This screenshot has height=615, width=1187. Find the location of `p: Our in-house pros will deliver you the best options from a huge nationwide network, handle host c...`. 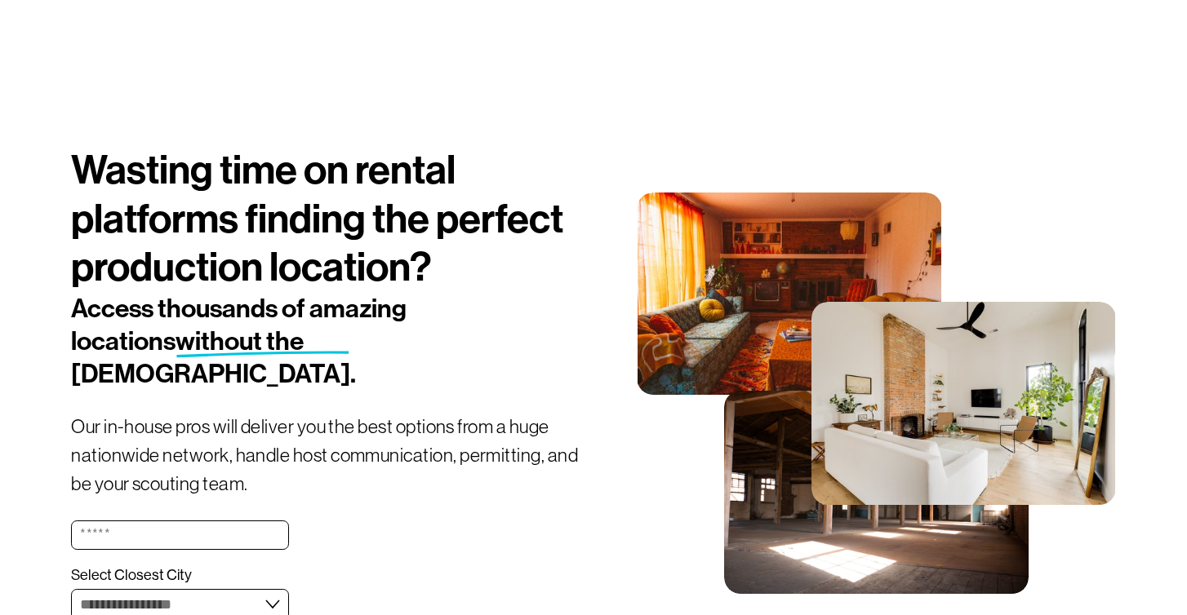

p: Our in-house pros will deliver you the best options from a huge nationwide network, handle host c... is located at coordinates (332, 455).